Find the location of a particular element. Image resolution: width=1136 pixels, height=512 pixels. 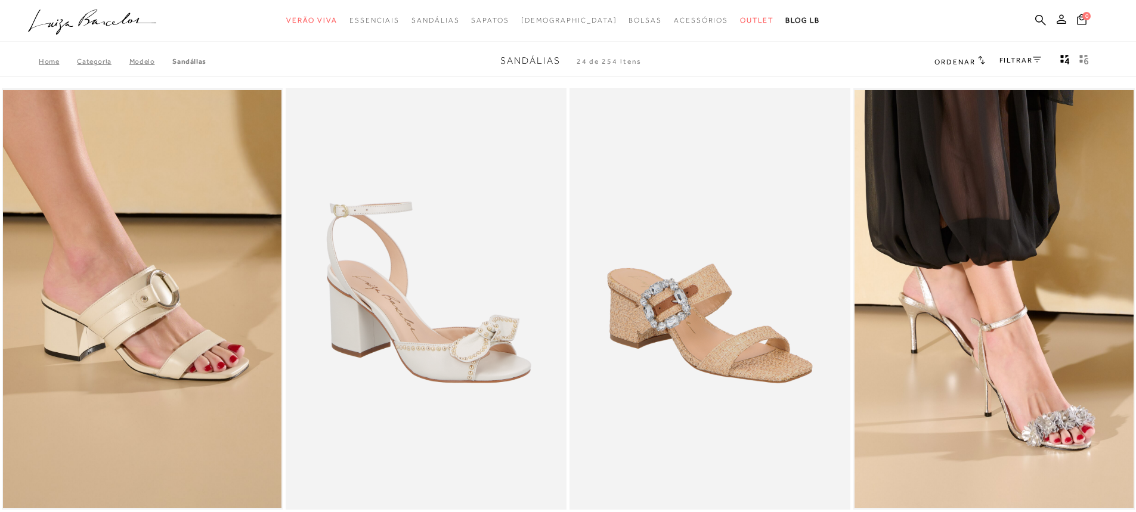

img: SANDÁLIA EM COURO OFF-WHITE COM SALTO BLOCO MÉDIO E FIVELA NIQUELADA is located at coordinates (142, 299).